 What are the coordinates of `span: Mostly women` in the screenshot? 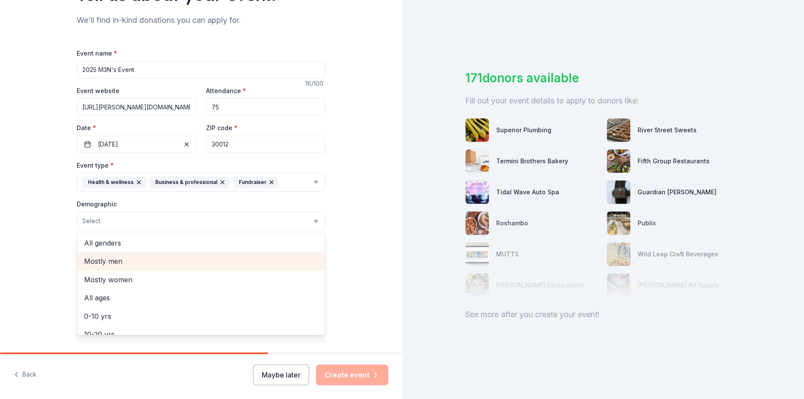 It's located at (201, 280).